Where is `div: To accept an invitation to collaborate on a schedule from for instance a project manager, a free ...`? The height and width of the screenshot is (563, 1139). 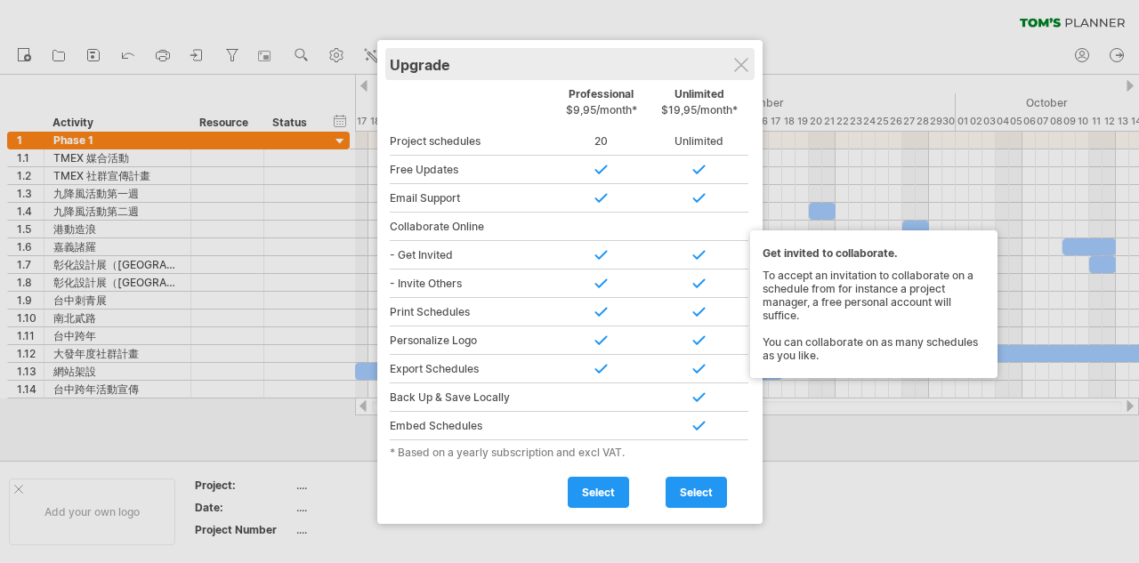 div: To accept an invitation to collaborate on a schedule from for instance a project manager, a free ... is located at coordinates (874, 304).